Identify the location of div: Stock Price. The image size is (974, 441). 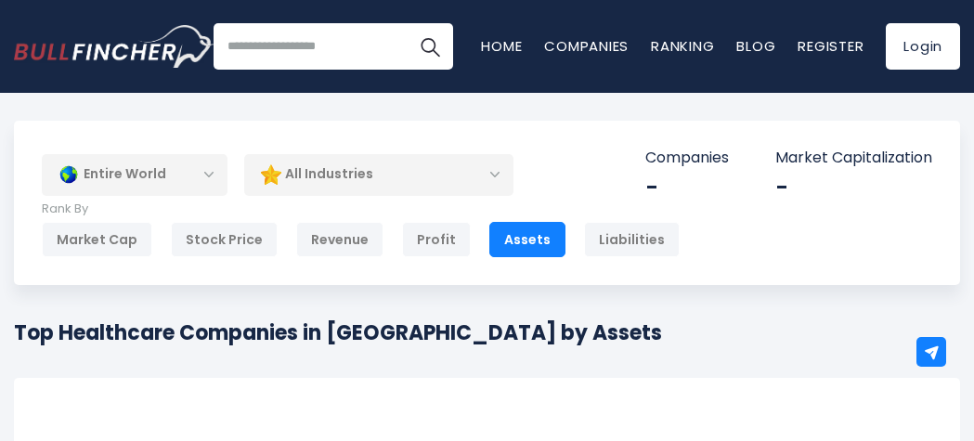
(224, 240).